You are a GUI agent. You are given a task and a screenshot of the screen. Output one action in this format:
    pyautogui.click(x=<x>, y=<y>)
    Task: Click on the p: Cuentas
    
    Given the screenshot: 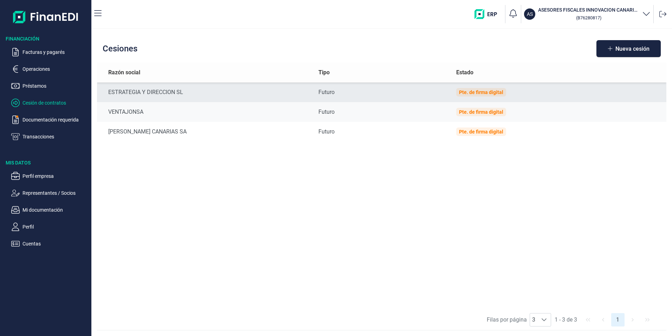 What is the action you would take?
    pyautogui.click(x=56, y=243)
    